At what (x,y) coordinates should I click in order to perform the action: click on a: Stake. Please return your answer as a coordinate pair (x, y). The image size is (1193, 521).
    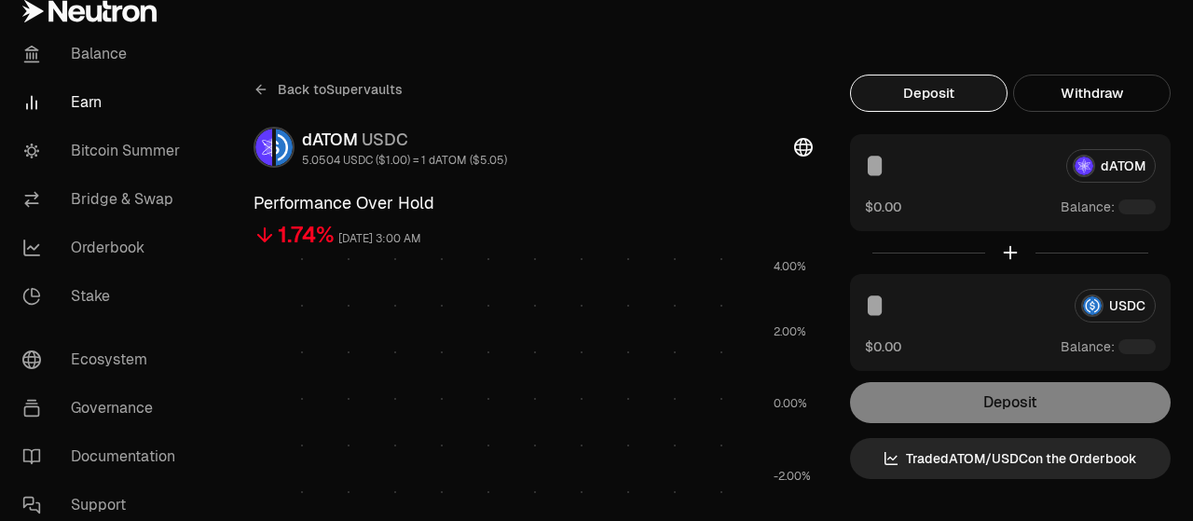
    Looking at the image, I should click on (104, 296).